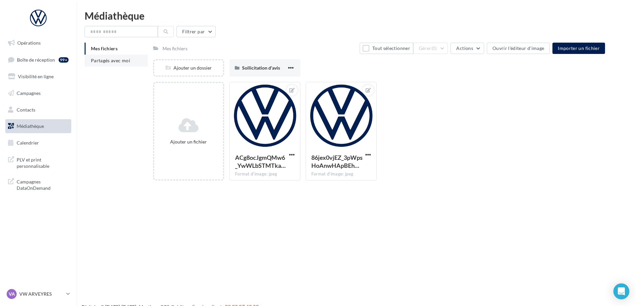  Describe the element at coordinates (38, 93) in the screenshot. I see `a: Campagnes` at that location.